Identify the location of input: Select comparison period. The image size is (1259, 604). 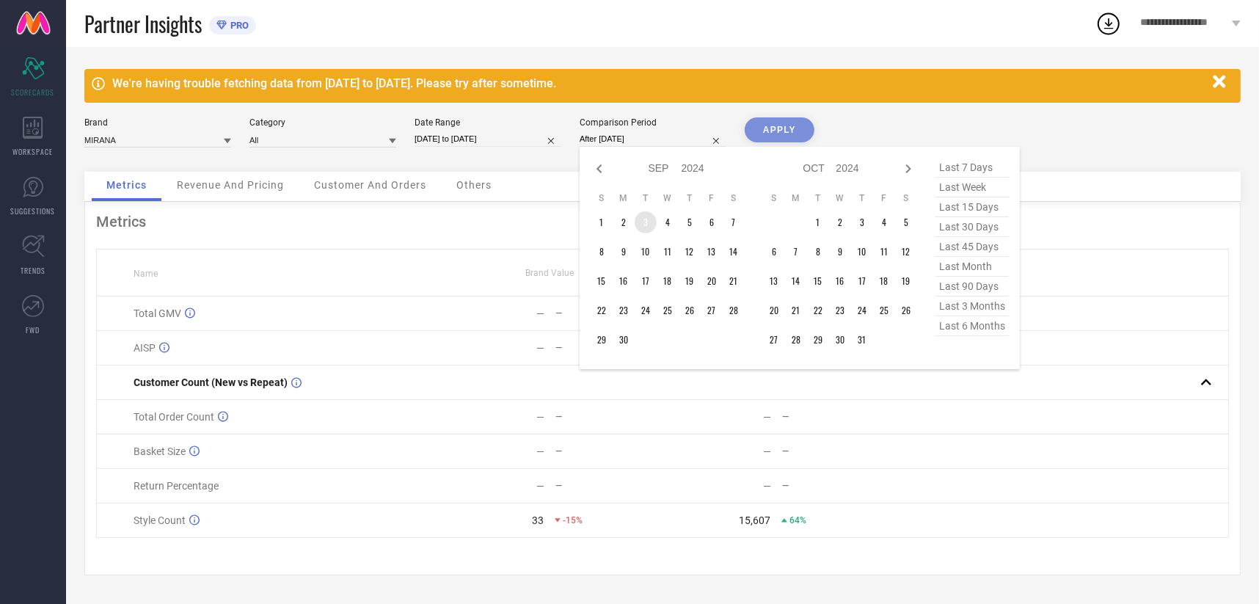
(653, 139).